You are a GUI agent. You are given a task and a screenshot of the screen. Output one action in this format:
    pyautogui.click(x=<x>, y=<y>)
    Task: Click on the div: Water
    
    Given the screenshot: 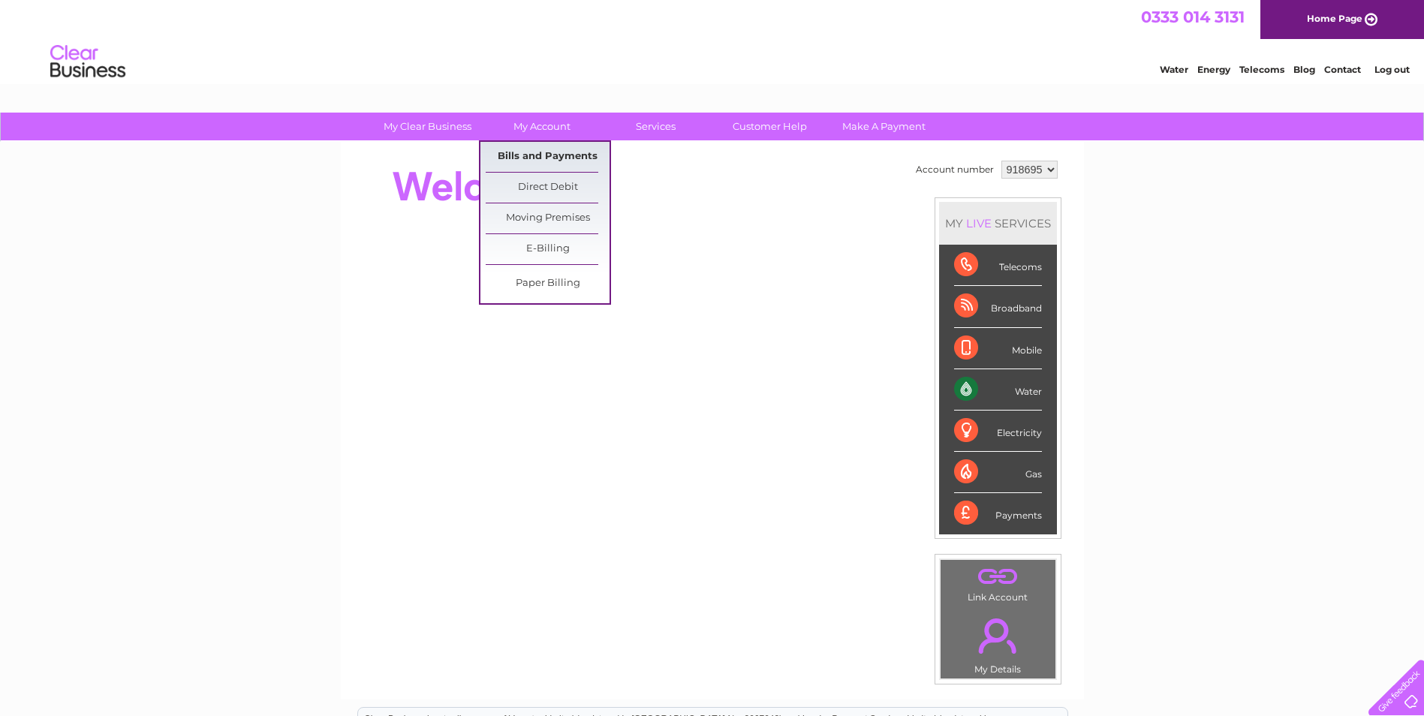 What is the action you would take?
    pyautogui.click(x=997, y=390)
    